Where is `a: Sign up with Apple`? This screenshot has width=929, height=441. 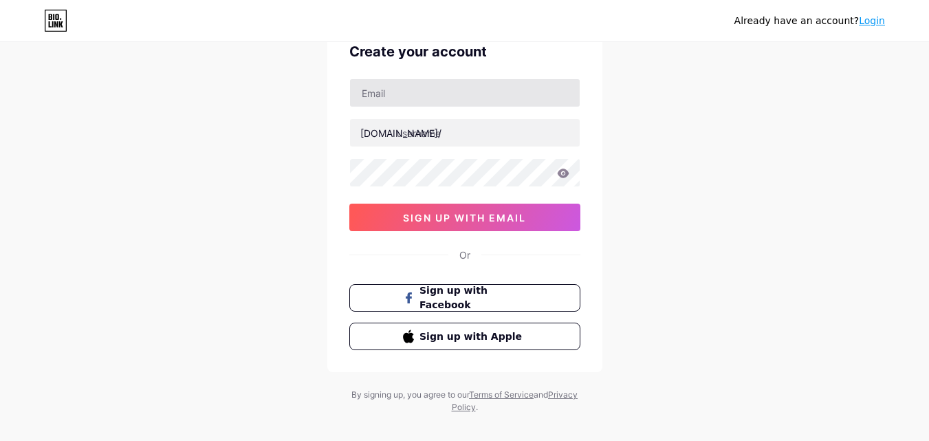 a: Sign up with Apple is located at coordinates (465, 336).